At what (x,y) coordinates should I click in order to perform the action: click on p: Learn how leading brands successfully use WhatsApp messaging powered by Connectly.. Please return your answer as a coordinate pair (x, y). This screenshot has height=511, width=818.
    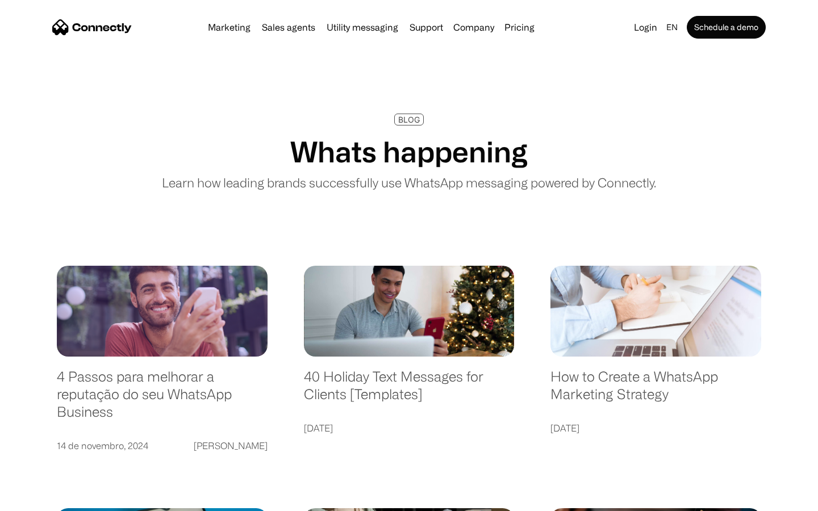
    Looking at the image, I should click on (409, 182).